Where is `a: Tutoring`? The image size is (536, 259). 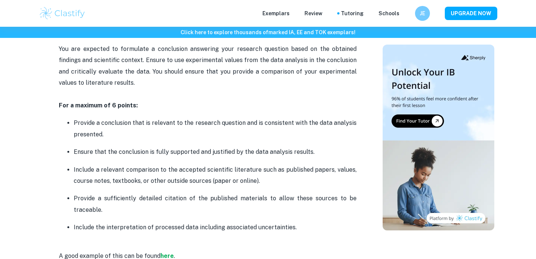
a: Tutoring is located at coordinates (352, 13).